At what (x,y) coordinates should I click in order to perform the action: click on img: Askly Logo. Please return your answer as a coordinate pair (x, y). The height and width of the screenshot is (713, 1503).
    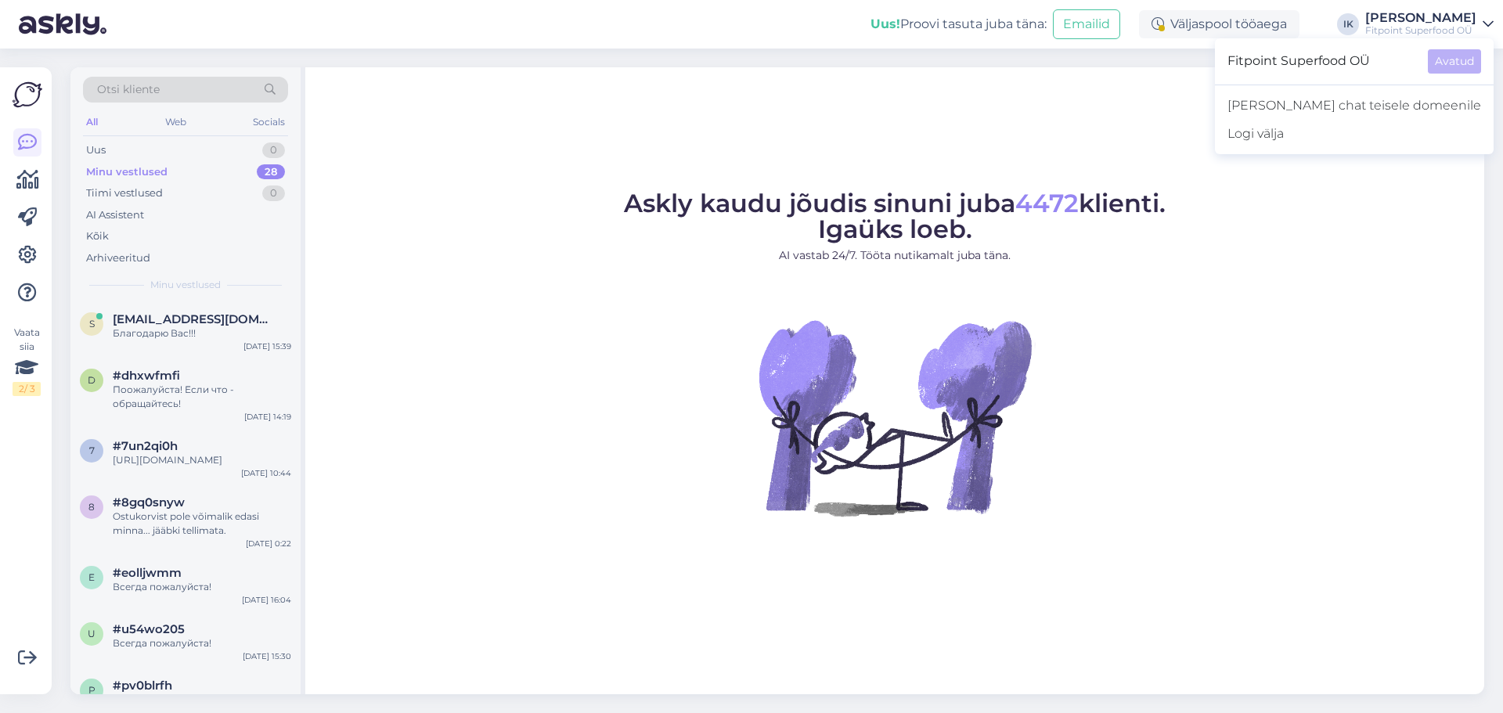
    Looking at the image, I should click on (27, 95).